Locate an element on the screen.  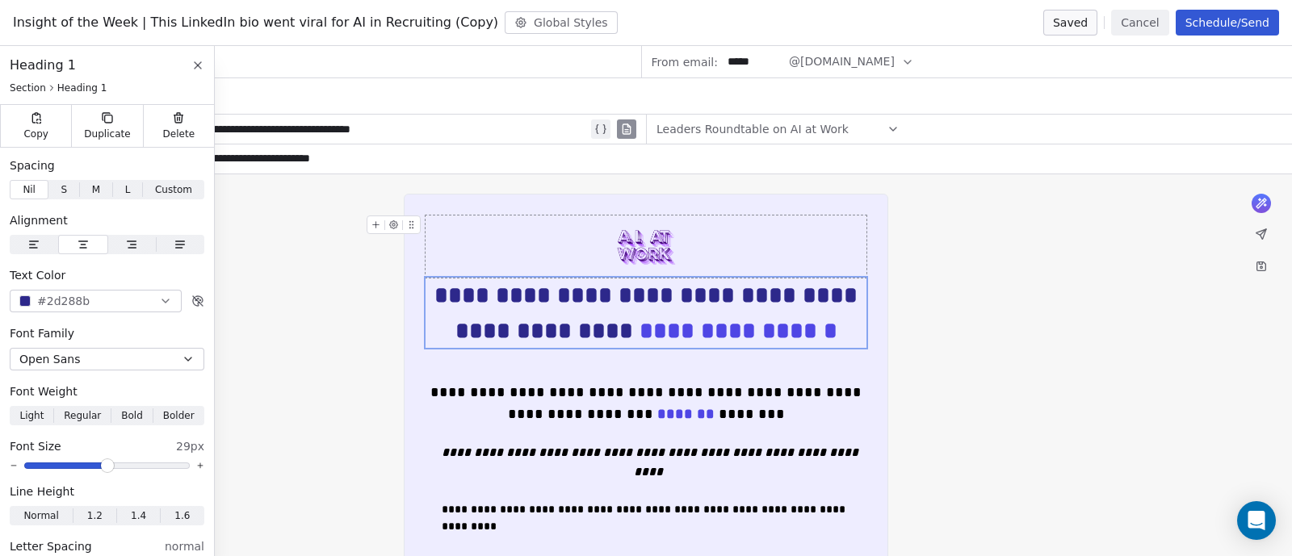
span: Font Weight is located at coordinates (44, 392).